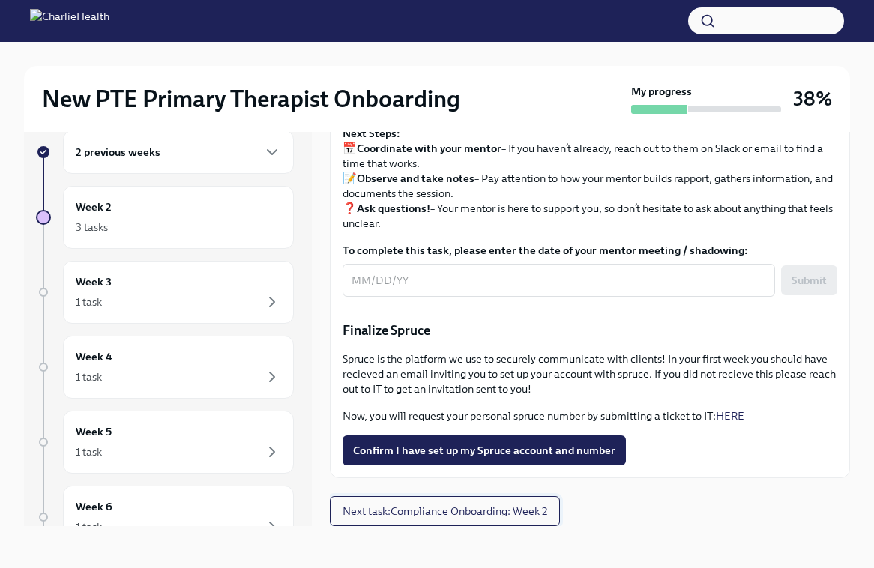 The image size is (874, 568). I want to click on a: Week 31 task, so click(165, 292).